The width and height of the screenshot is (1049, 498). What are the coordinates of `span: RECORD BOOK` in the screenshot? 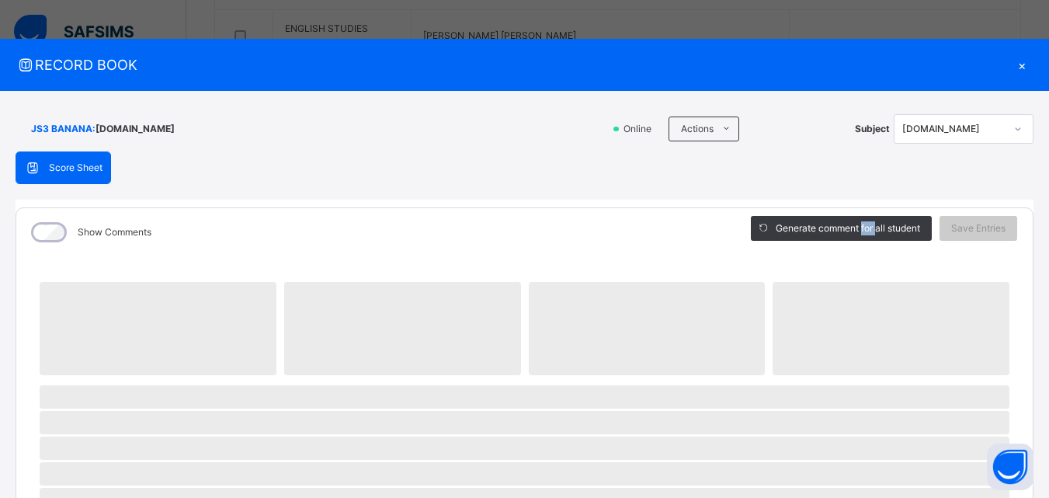 It's located at (512, 64).